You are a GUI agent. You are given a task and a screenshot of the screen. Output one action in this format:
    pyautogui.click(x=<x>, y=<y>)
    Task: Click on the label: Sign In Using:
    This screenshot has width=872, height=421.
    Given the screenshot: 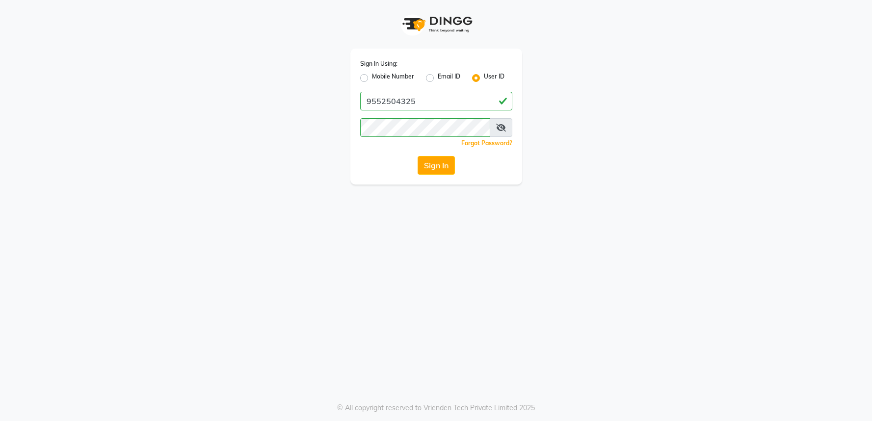 What is the action you would take?
    pyautogui.click(x=379, y=64)
    